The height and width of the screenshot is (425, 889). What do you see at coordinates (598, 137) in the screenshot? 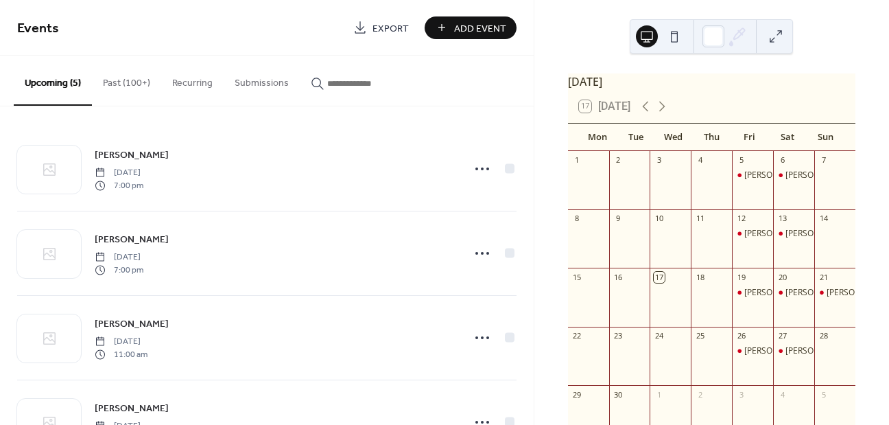
I see `div: Mon` at bounding box center [598, 137].